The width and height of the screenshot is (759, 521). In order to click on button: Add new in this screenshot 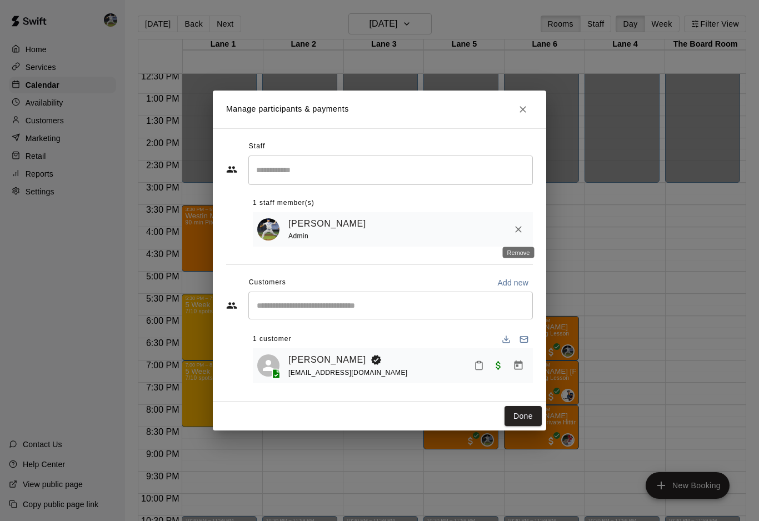, I will do `click(513, 283)`.